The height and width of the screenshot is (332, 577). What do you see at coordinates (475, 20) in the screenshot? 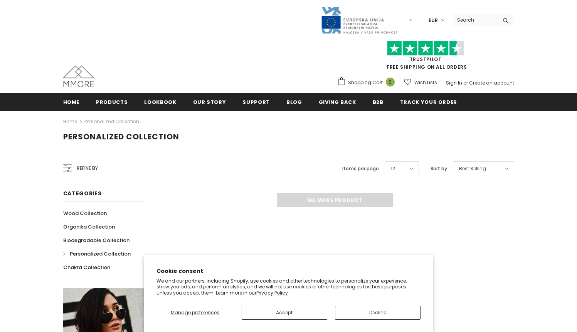
I see `input: Search Site` at bounding box center [475, 20].